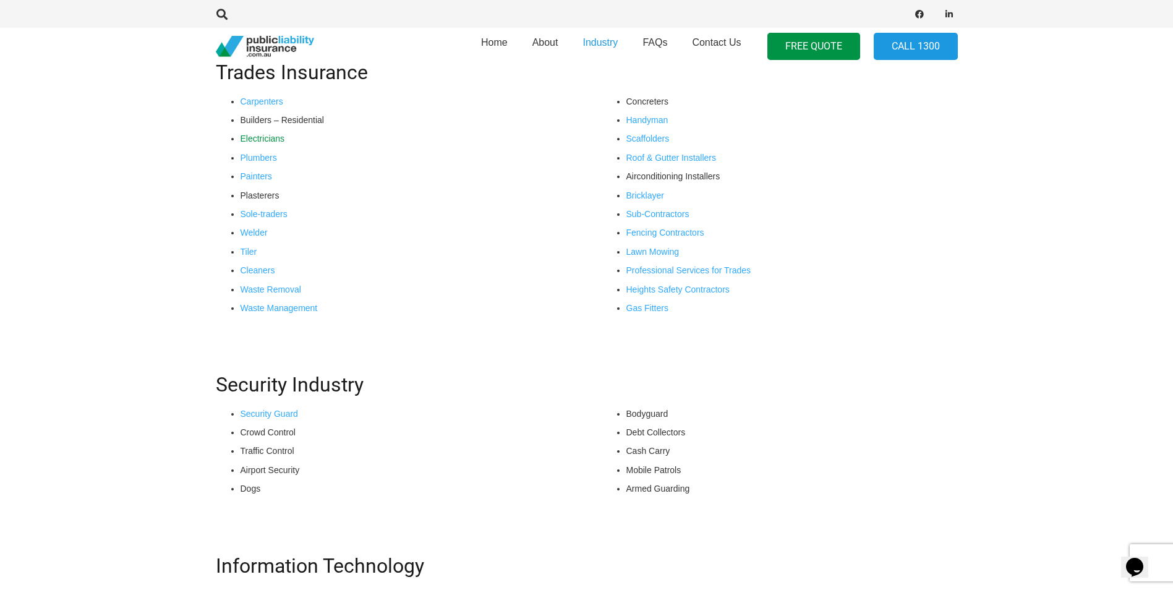 The height and width of the screenshot is (590, 1173). Describe the element at coordinates (671, 158) in the screenshot. I see `a: Roof & Gutter Installers` at that location.